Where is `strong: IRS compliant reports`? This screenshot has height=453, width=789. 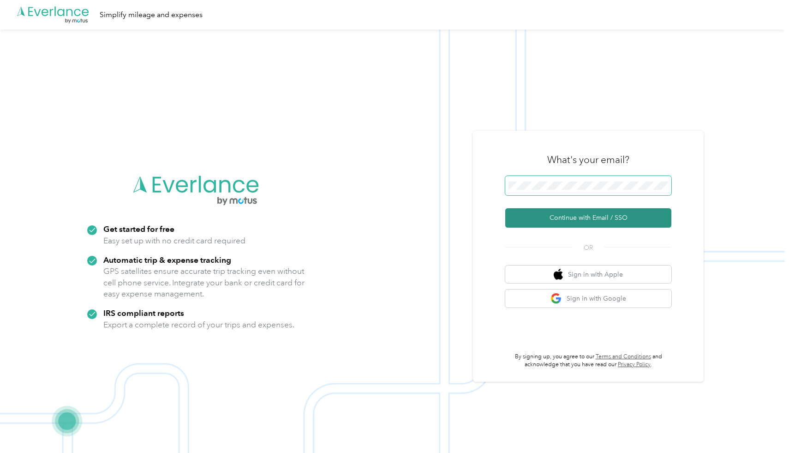
strong: IRS compliant reports is located at coordinates (143, 312).